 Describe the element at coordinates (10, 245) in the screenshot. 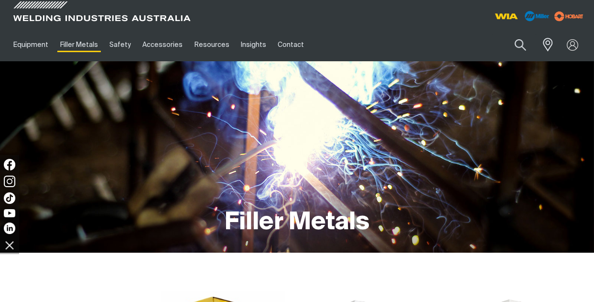

I see `img: hide socials` at that location.